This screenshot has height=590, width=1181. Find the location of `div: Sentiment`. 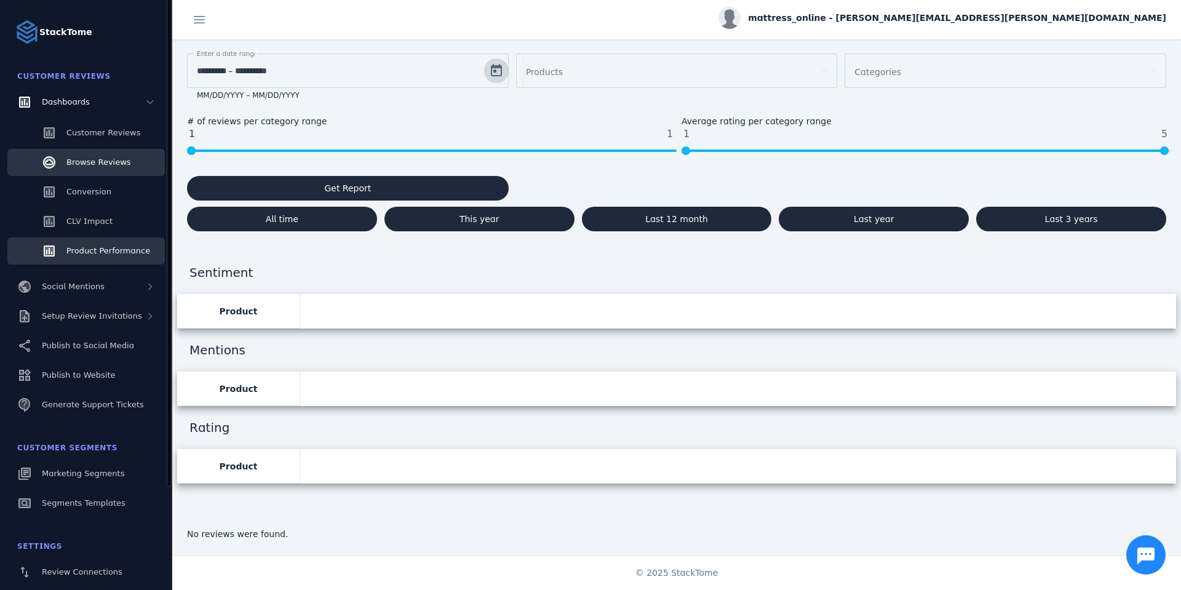

div: Sentiment is located at coordinates (677, 272).